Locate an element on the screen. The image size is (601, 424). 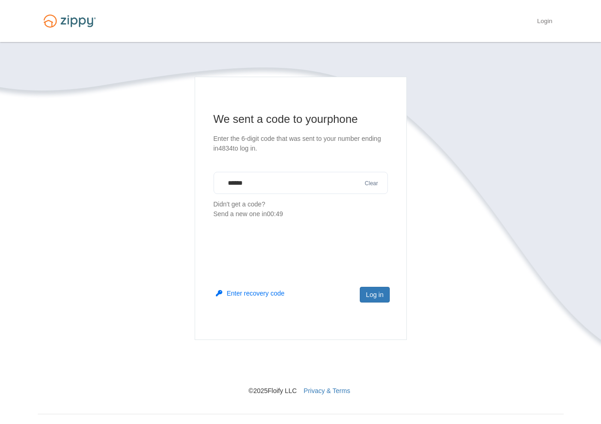
a: Privacy & Terms is located at coordinates (327, 390).